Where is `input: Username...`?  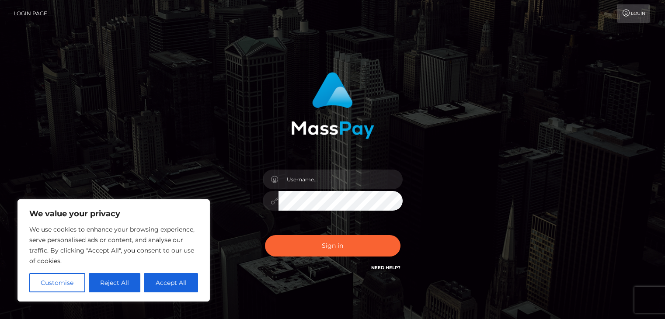
input: Username... is located at coordinates (340, 179).